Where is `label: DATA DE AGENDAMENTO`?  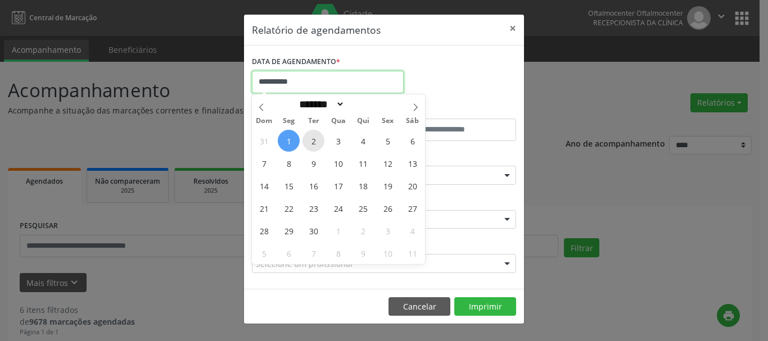
label: DATA DE AGENDAMENTO is located at coordinates (296, 62).